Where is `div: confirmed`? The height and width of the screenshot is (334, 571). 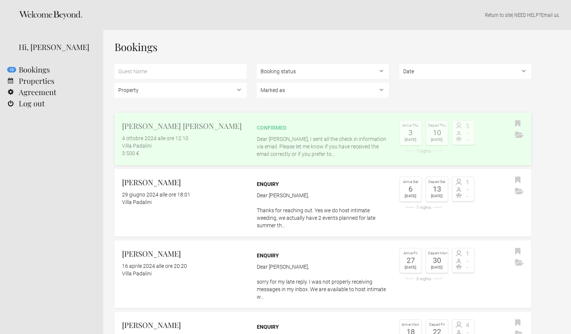 div: confirmed is located at coordinates (323, 128).